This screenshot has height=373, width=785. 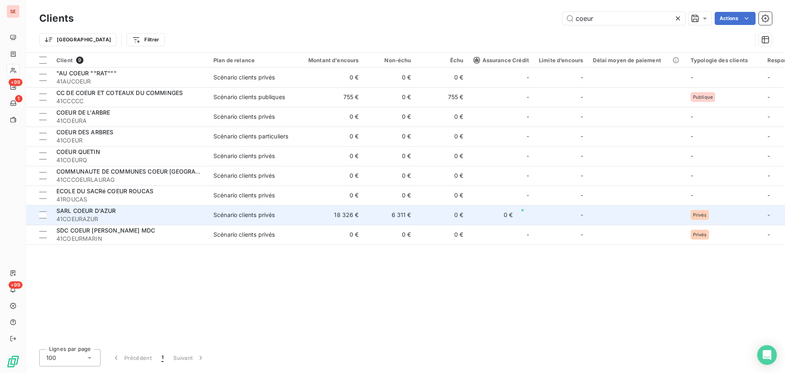 What do you see at coordinates (130, 239) in the screenshot?
I see `span: 41COEURMARIN` at bounding box center [130, 239].